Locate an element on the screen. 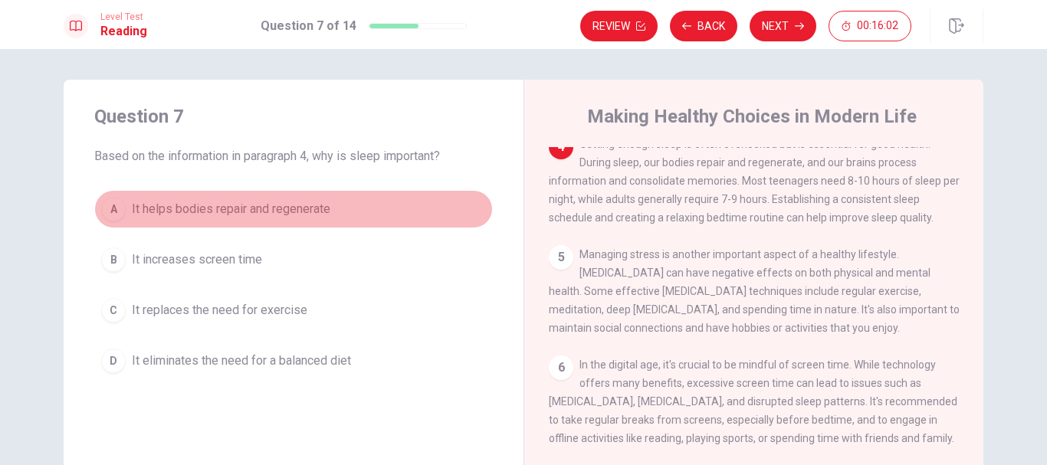 The height and width of the screenshot is (465, 1047). div: 5 is located at coordinates (561, 258).